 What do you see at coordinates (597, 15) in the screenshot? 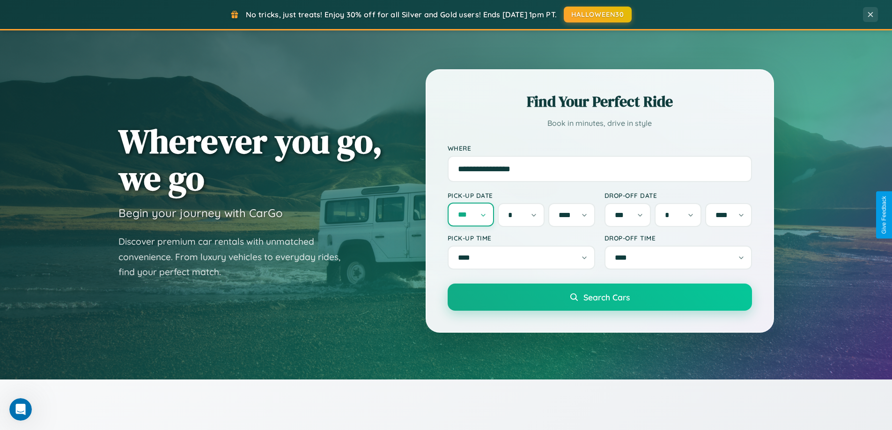
I see `button: HALLOWEEN30` at bounding box center [597, 15].